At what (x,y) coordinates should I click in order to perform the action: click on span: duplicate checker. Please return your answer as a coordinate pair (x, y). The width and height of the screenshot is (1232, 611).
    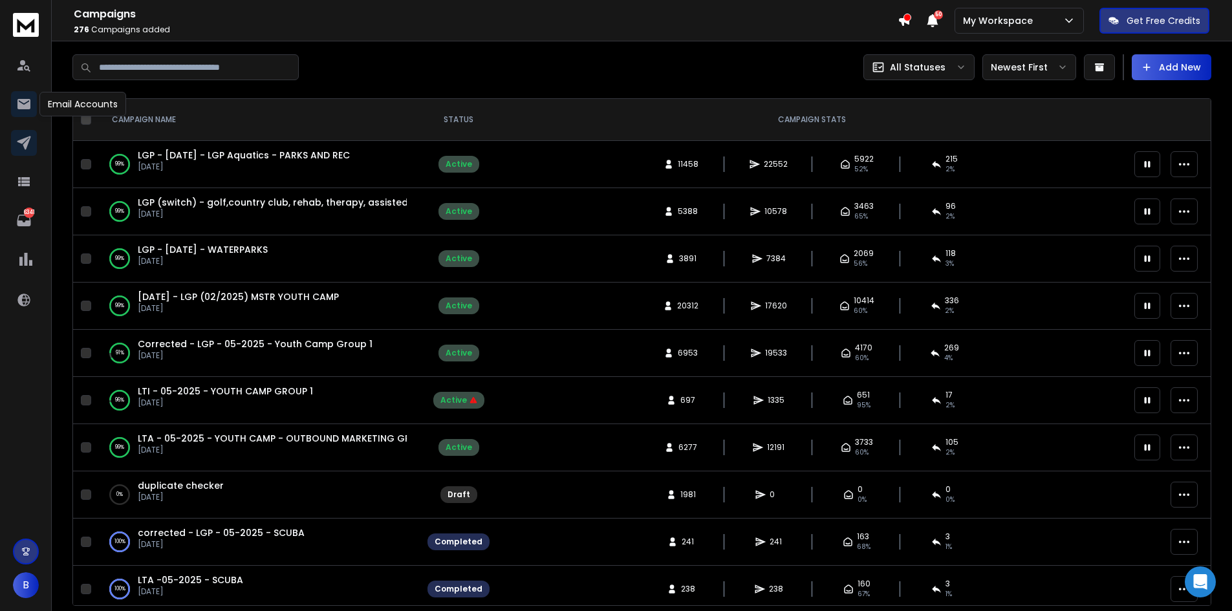
    Looking at the image, I should click on (180, 486).